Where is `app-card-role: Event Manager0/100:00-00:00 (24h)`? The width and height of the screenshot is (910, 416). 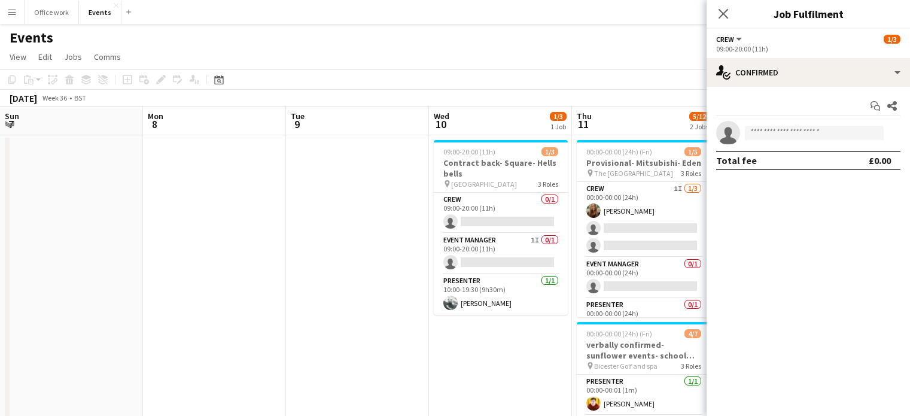
app-card-role: Event Manager0/100:00-00:00 (24h) is located at coordinates (644, 278).